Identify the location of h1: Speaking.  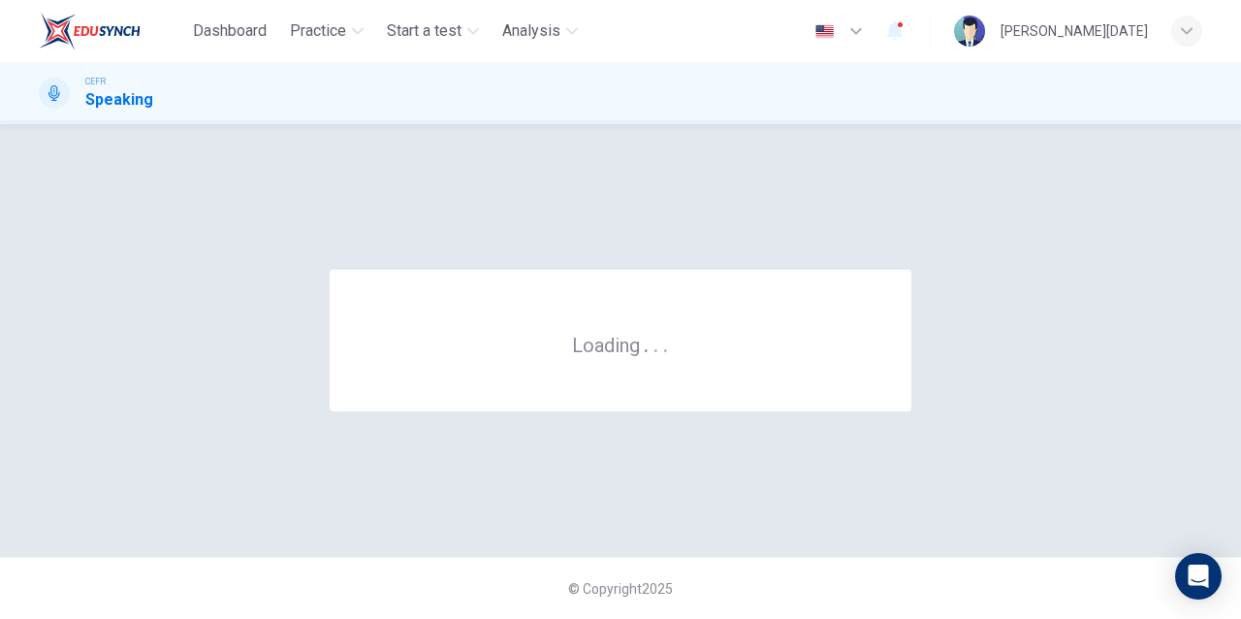
(119, 100).